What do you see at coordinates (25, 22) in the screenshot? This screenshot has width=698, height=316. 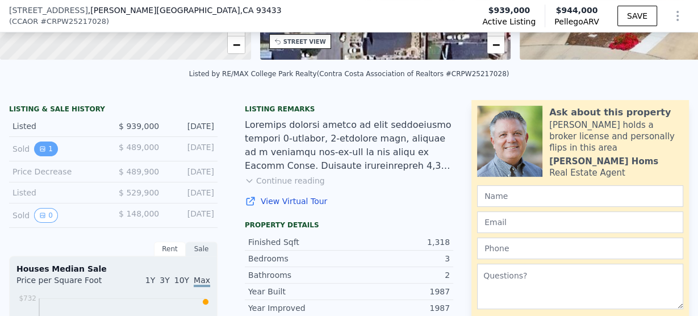 I see `span: CCAOR` at bounding box center [25, 22].